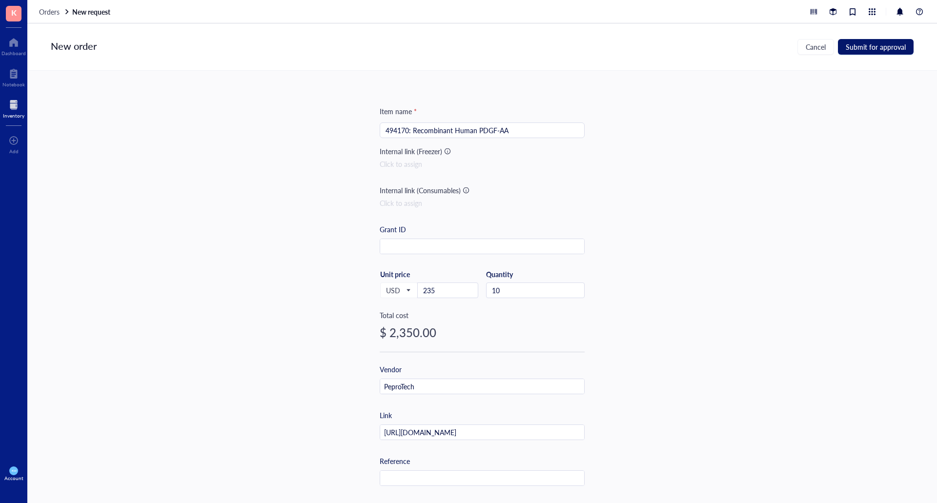 The image size is (937, 503). What do you see at coordinates (74, 47) in the screenshot?
I see `div: New order` at bounding box center [74, 47].